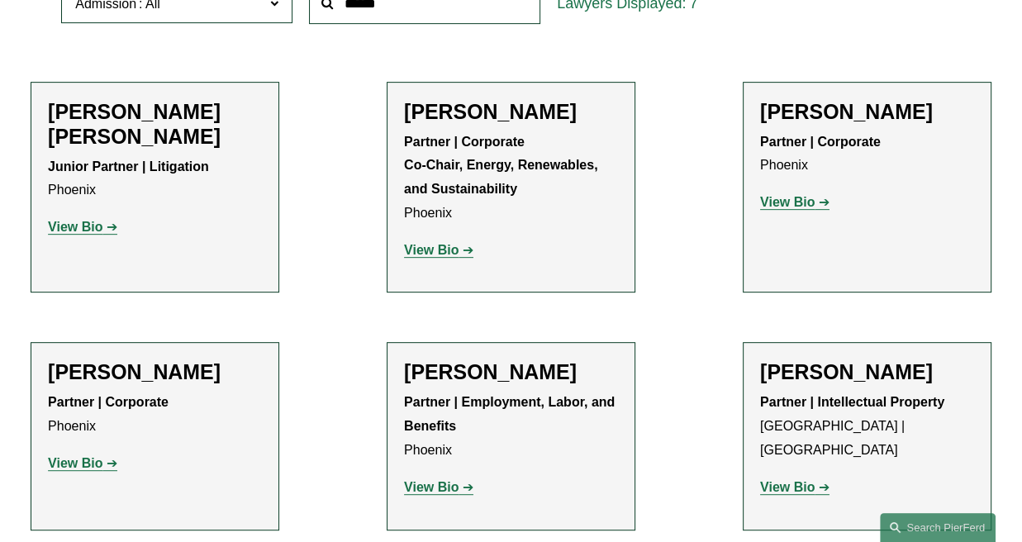 The width and height of the screenshot is (1022, 542). What do you see at coordinates (852, 402) in the screenshot?
I see `strong: Partner | Intellectual Property` at bounding box center [852, 402].